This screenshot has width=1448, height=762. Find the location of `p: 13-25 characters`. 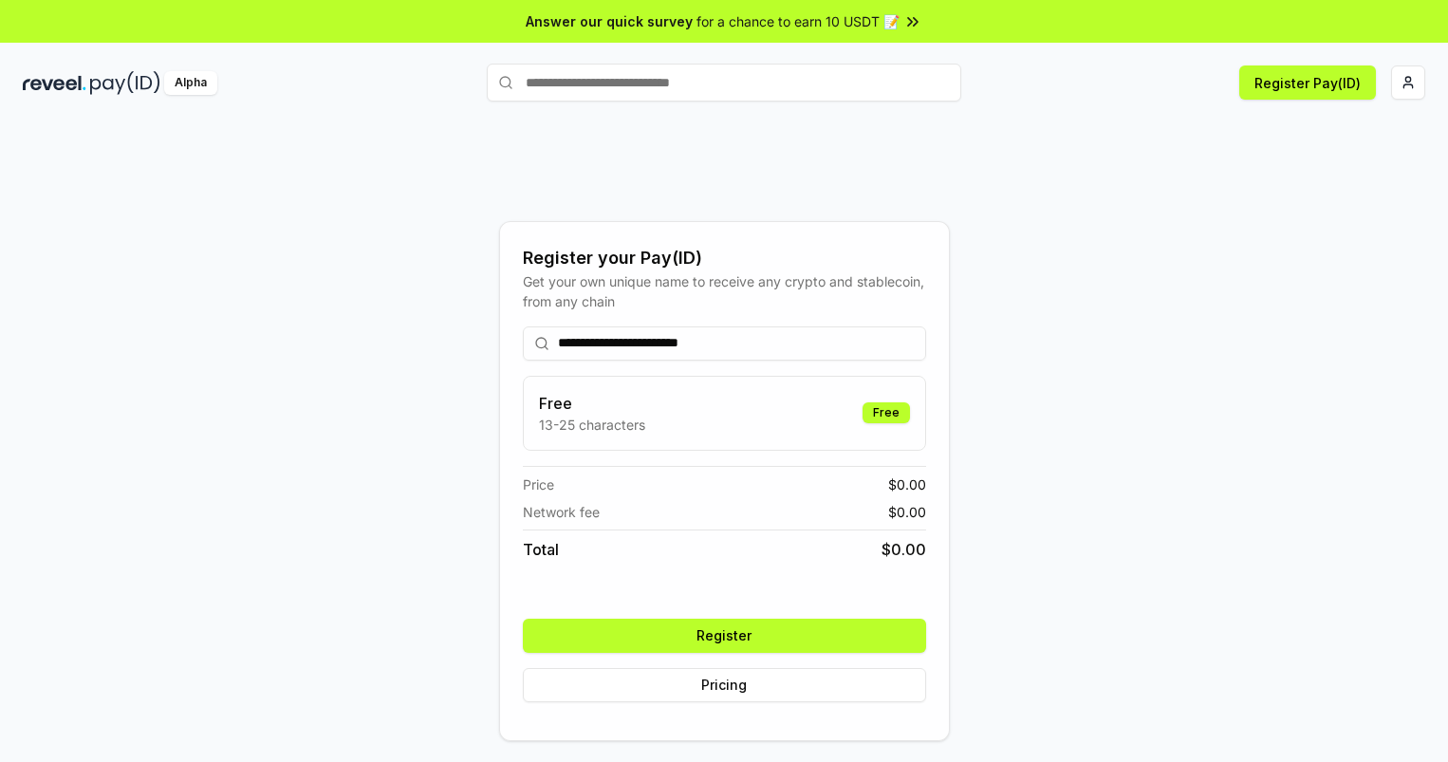

p: 13-25 characters is located at coordinates (592, 424).